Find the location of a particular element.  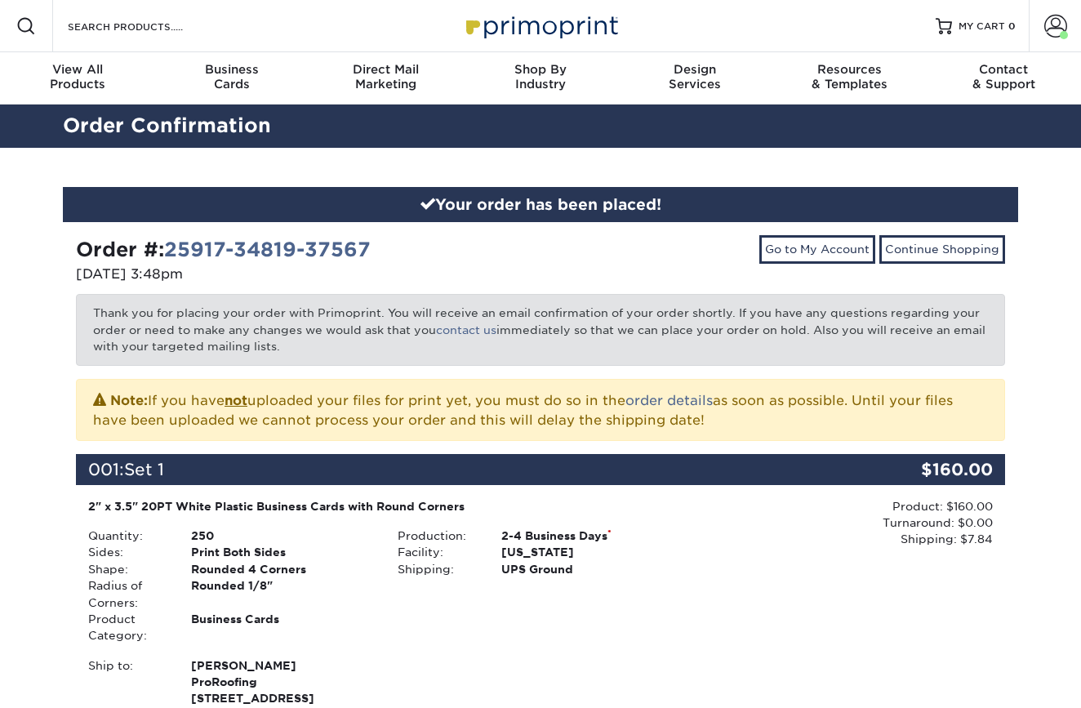

div: 2-4 Business Days is located at coordinates (592, 535).